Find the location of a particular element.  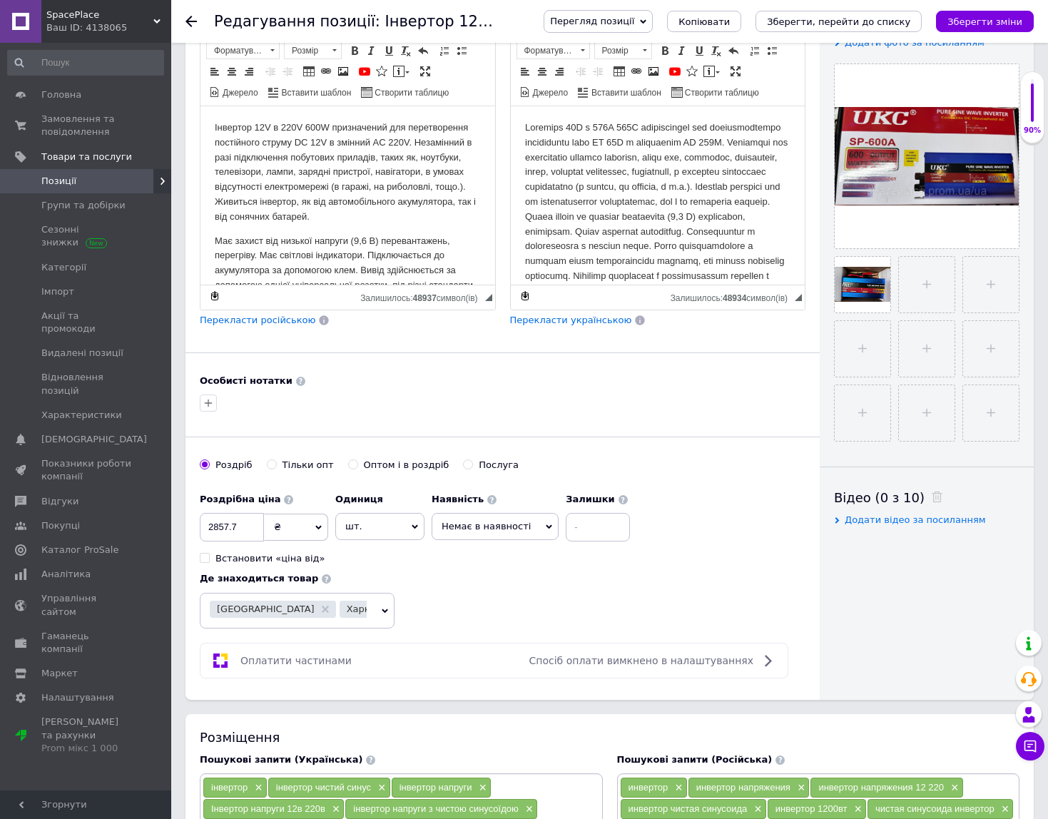

span: Позиції is located at coordinates (59, 181).